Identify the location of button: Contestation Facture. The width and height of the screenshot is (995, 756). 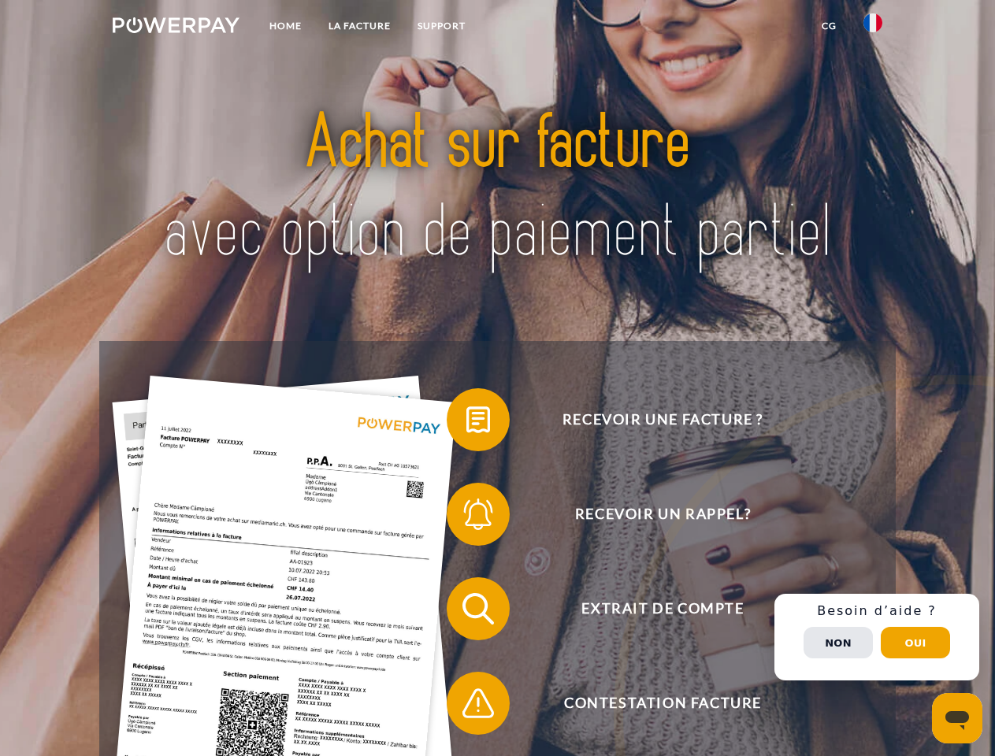
(652, 704).